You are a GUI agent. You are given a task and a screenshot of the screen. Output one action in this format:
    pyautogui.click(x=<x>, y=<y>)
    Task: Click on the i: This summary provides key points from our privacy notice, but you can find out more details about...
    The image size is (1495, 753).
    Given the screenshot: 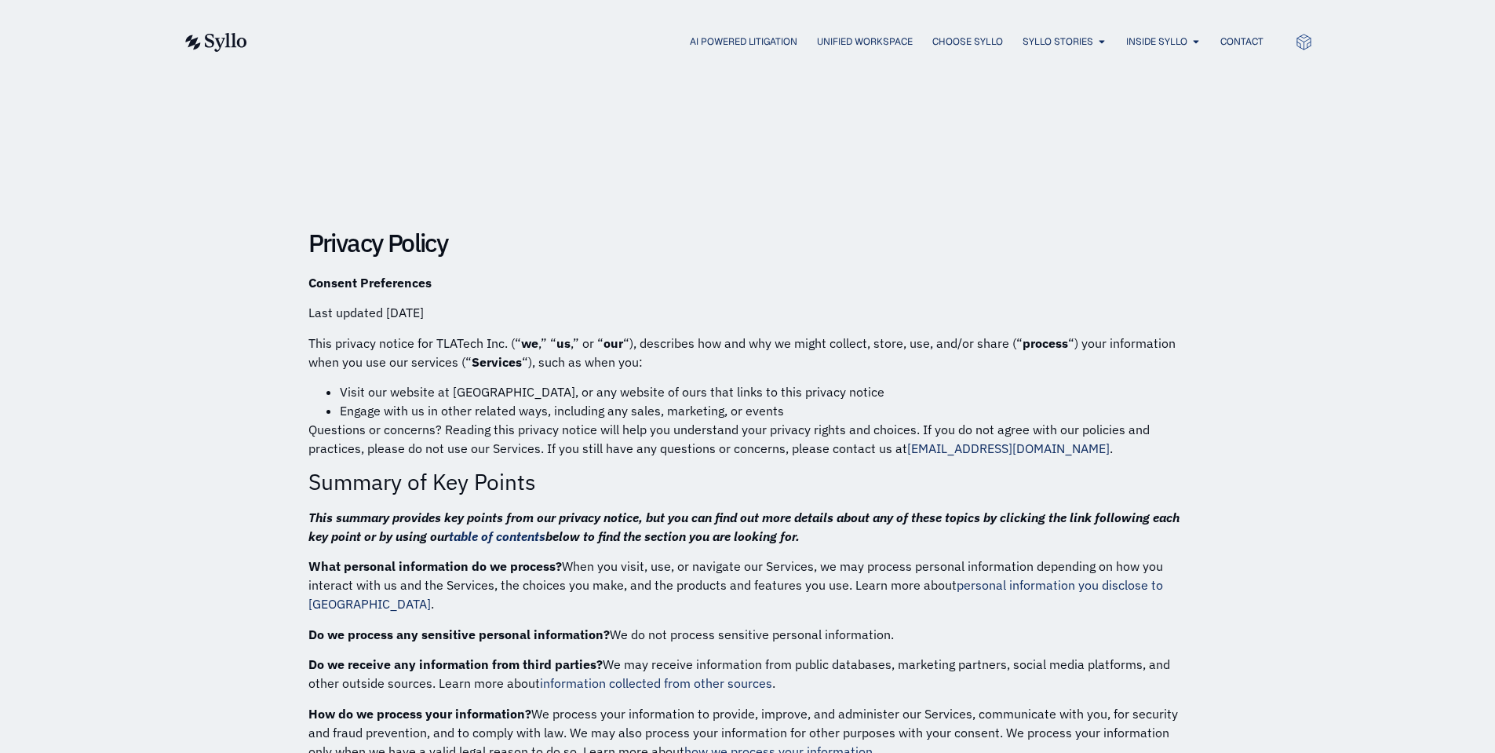 What is the action you would take?
    pyautogui.click(x=744, y=527)
    